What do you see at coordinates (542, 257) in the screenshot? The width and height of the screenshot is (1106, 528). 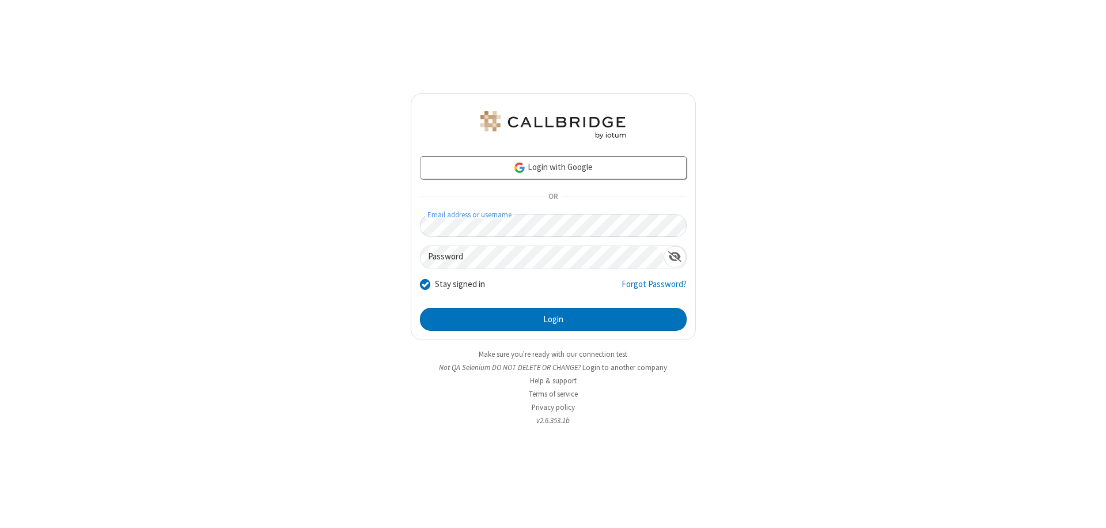 I see `input: Password` at bounding box center [542, 257].